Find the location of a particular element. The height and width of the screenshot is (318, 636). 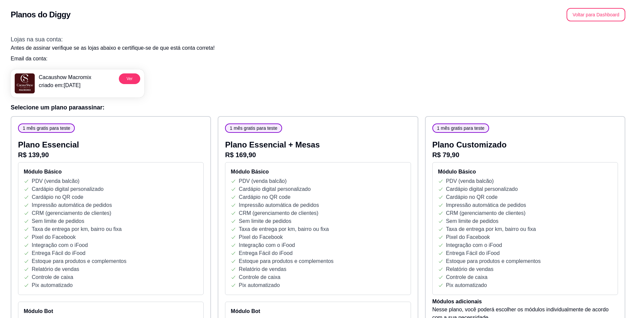

p: R$ 79,90 is located at coordinates (525, 155).